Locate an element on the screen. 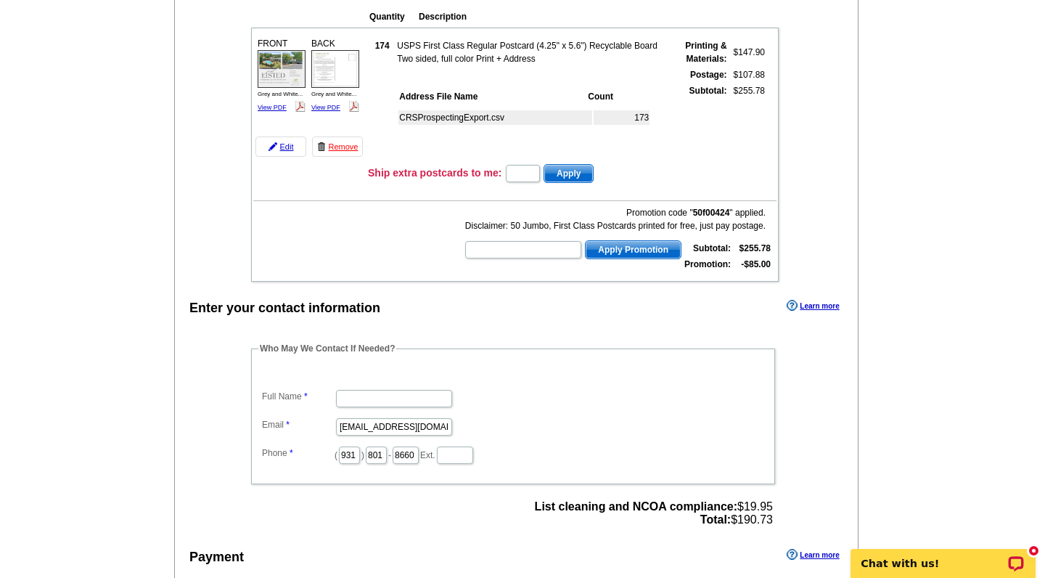  th: Address File Name is located at coordinates (492, 97).